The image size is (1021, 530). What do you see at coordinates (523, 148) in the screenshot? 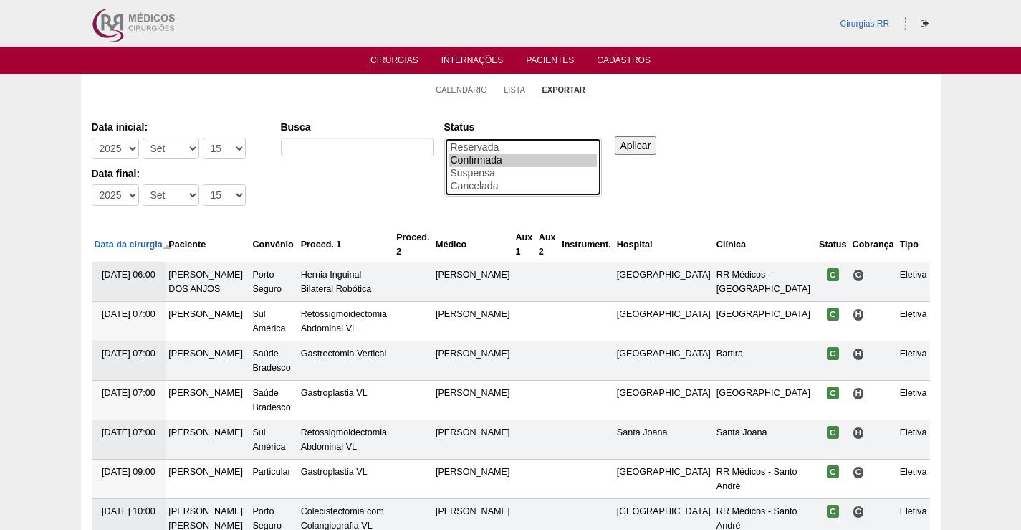
I see `option: Reservada` at bounding box center [523, 148].